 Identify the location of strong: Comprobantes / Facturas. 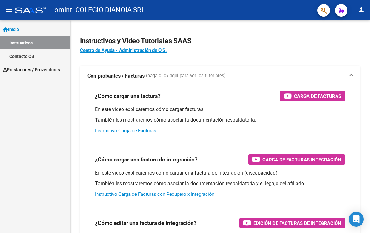
(116, 76).